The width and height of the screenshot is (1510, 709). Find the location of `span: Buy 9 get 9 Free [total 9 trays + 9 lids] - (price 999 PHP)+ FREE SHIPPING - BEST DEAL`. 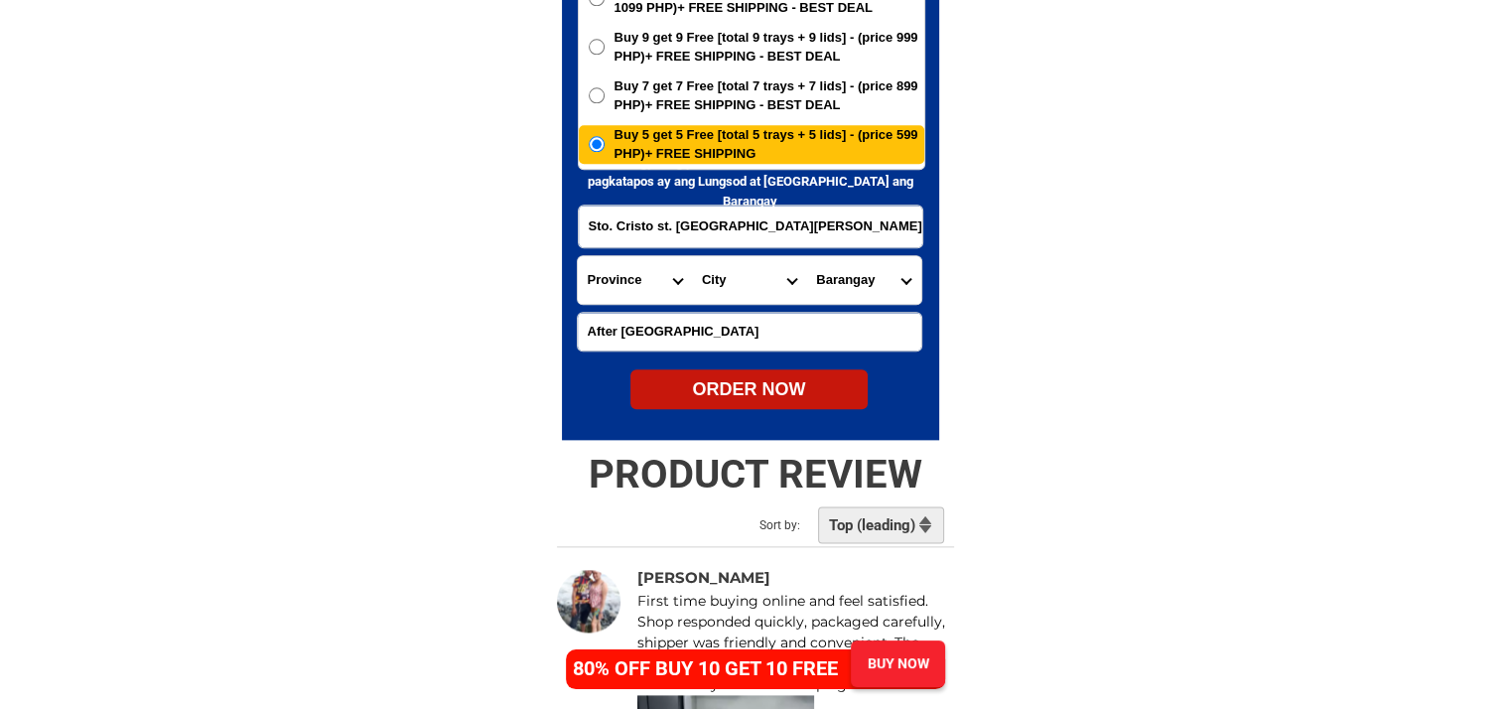

span: Buy 9 get 9 Free [total 9 trays + 9 lids] - (price 999 PHP)+ FREE SHIPPING - BEST DEAL is located at coordinates (770, 47).